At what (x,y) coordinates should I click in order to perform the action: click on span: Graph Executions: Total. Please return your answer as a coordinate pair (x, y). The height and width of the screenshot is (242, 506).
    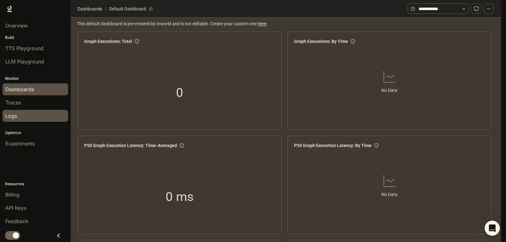
    Looking at the image, I should click on (108, 41).